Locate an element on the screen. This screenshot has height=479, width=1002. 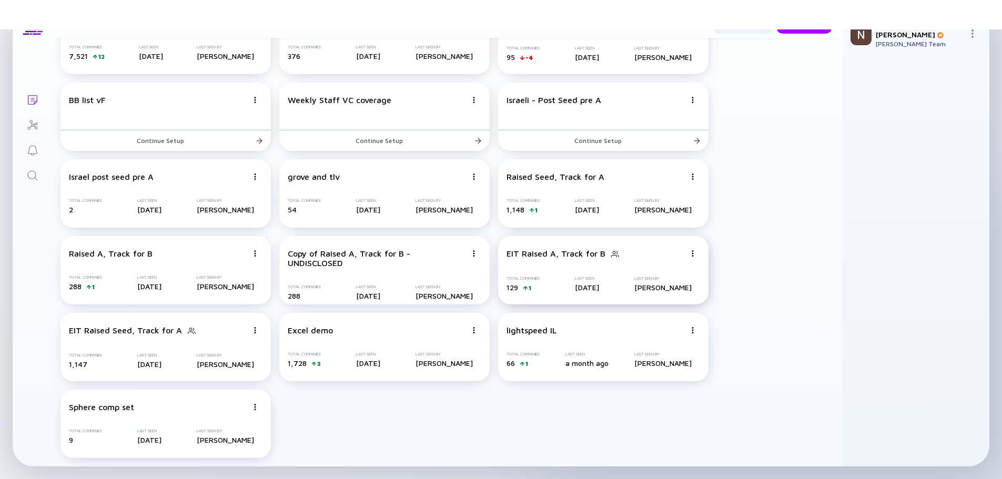
span: 129 is located at coordinates (512, 287).